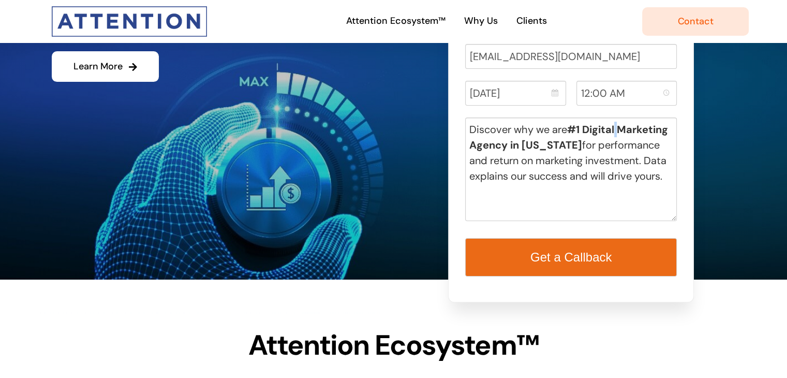  Describe the element at coordinates (396, 21) in the screenshot. I see `span: Attention Ecosystem™` at that location.